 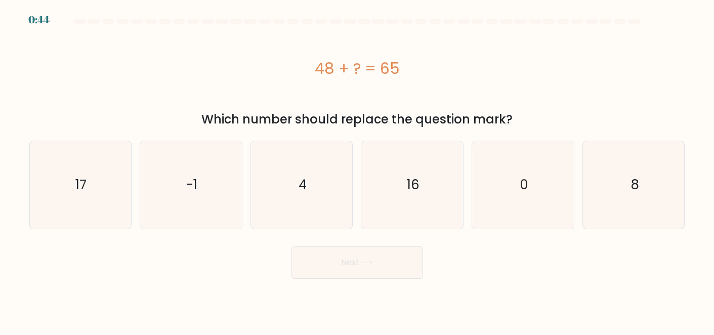 I want to click on text: -1, so click(x=192, y=185).